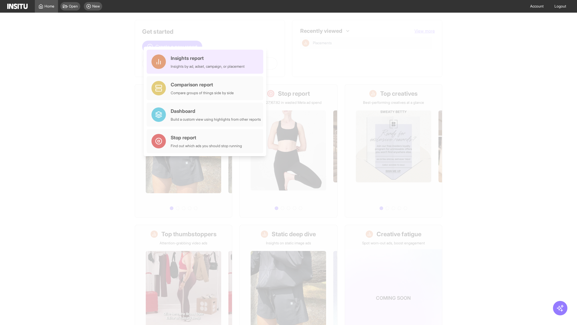  What do you see at coordinates (208, 66) in the screenshot?
I see `div: Insights by ad, adset, campaign, or placement` at bounding box center [208, 66].